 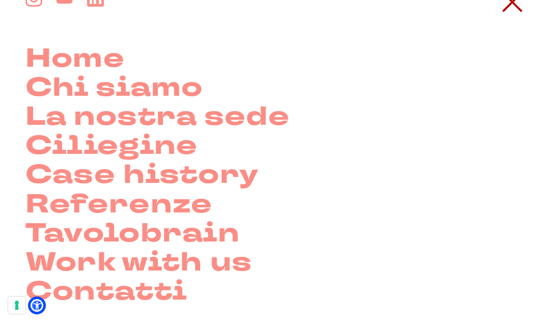 What do you see at coordinates (142, 175) in the screenshot?
I see `a: Case history` at bounding box center [142, 175].